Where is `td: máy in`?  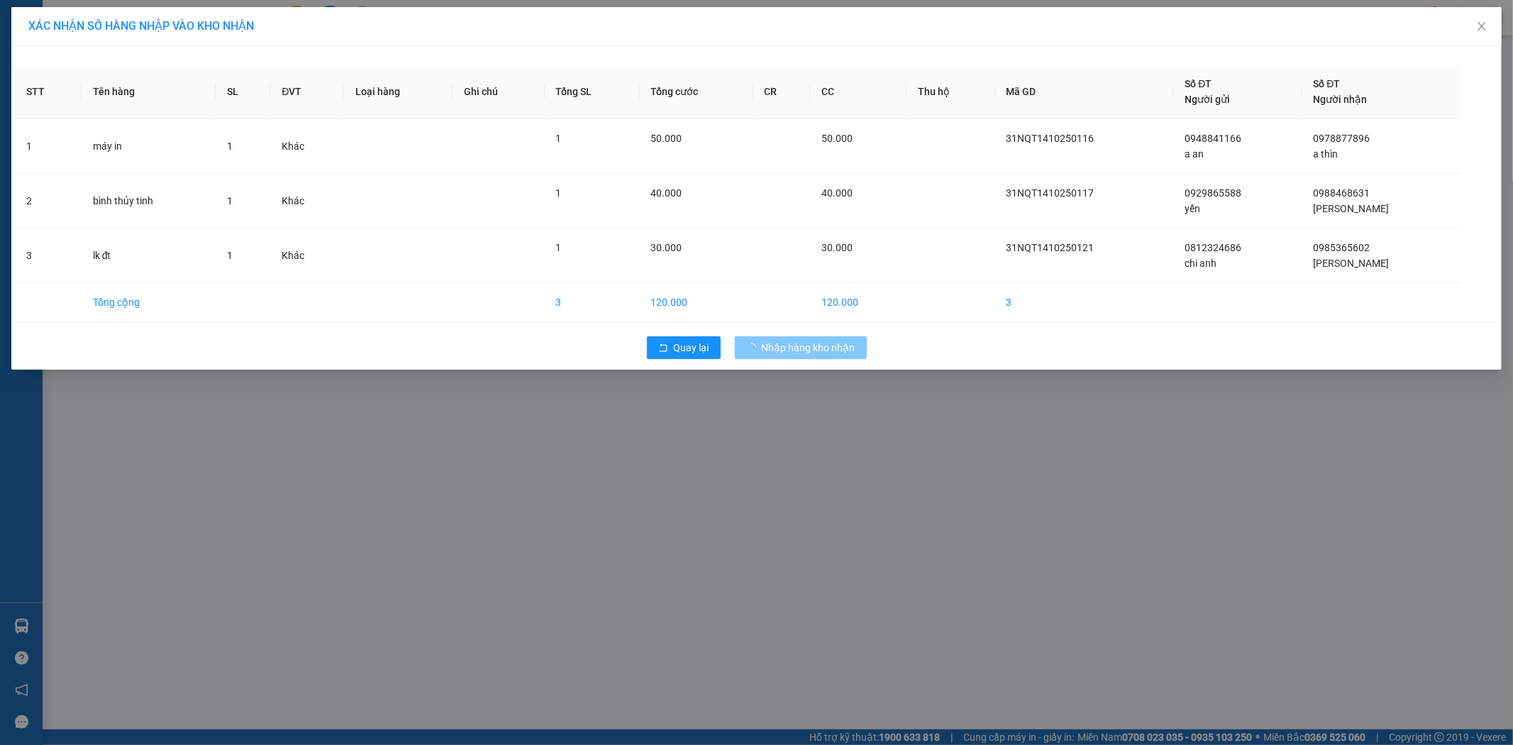 td: máy in is located at coordinates (148, 146).